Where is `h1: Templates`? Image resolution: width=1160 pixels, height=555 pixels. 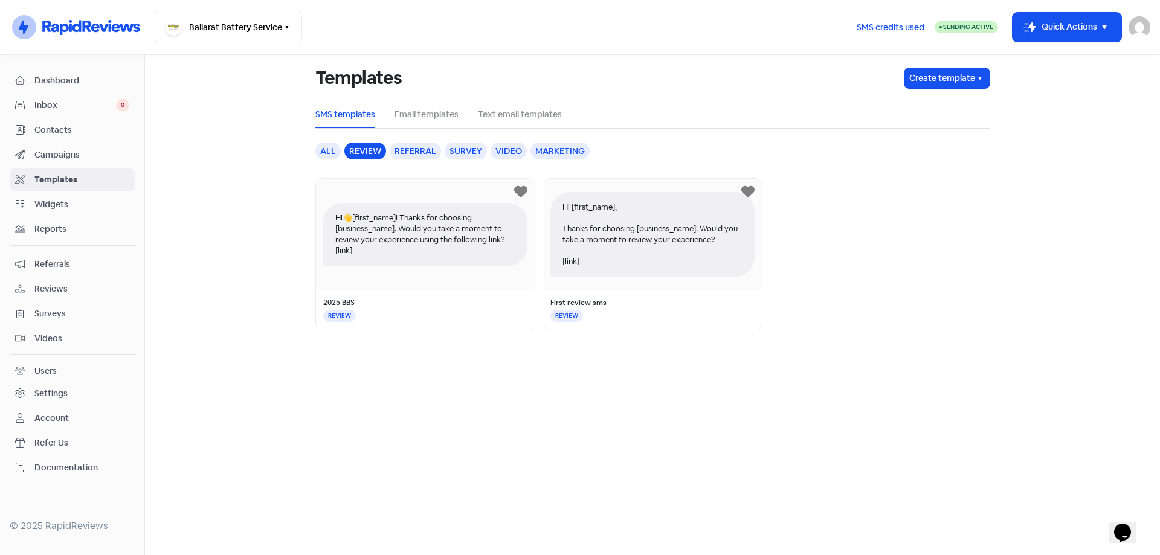 h1: Templates is located at coordinates (358, 78).